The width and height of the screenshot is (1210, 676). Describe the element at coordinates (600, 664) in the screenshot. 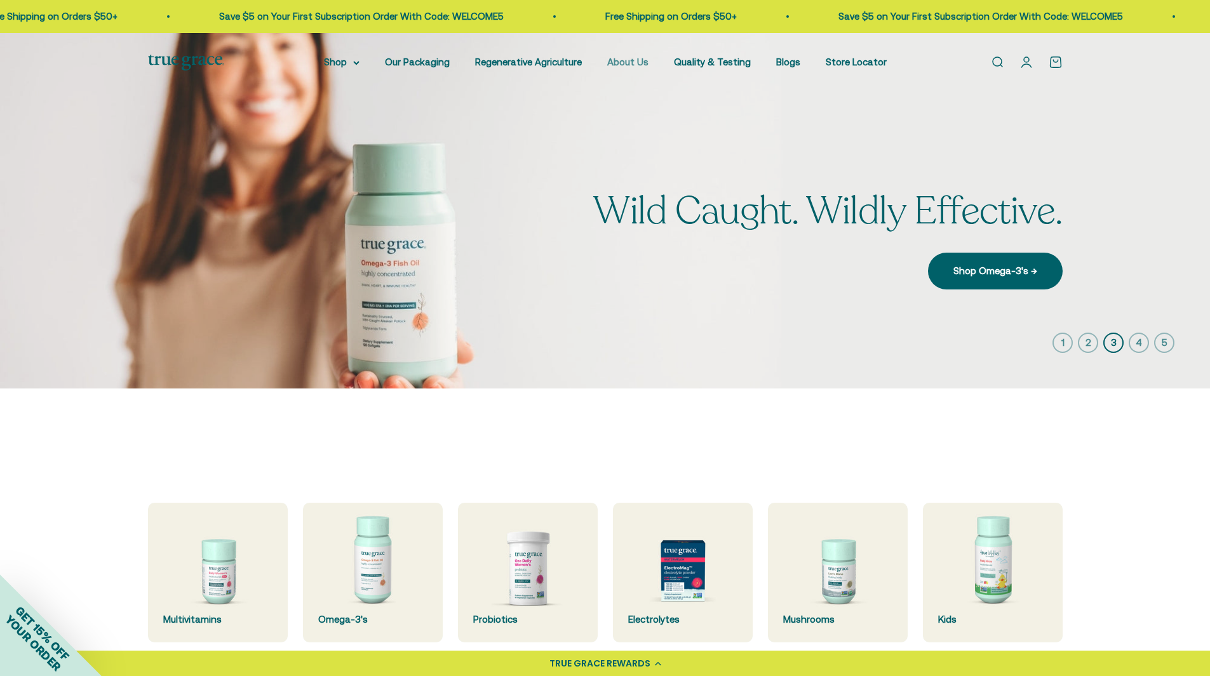

I see `div: TRUE GRACE REWARDS` at that location.